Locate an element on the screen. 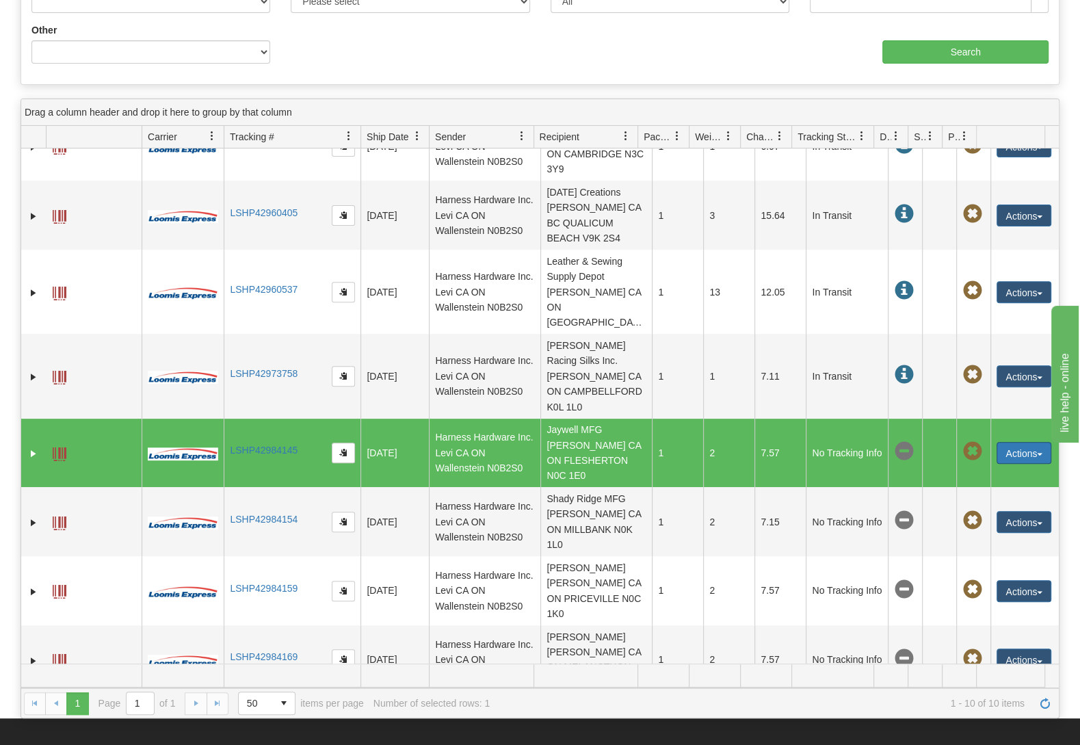  td: 7.11 is located at coordinates (779, 375).